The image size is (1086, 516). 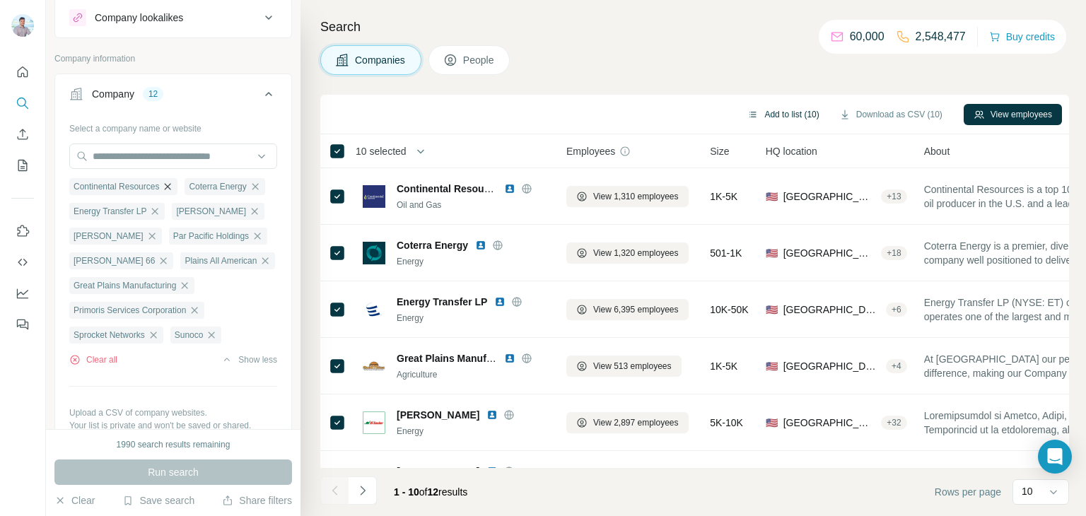 I want to click on button: Clear all, so click(x=93, y=360).